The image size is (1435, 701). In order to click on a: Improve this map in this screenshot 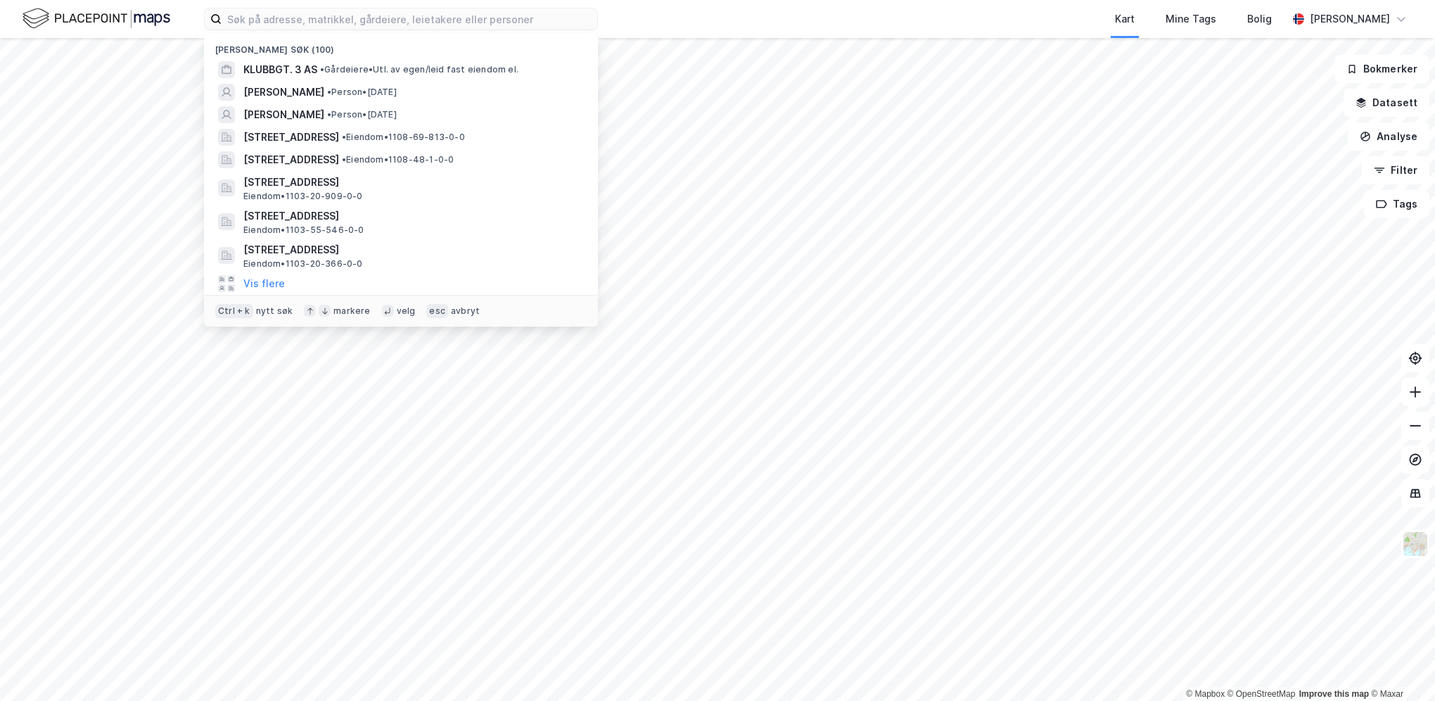, I will do `click(1334, 694)`.